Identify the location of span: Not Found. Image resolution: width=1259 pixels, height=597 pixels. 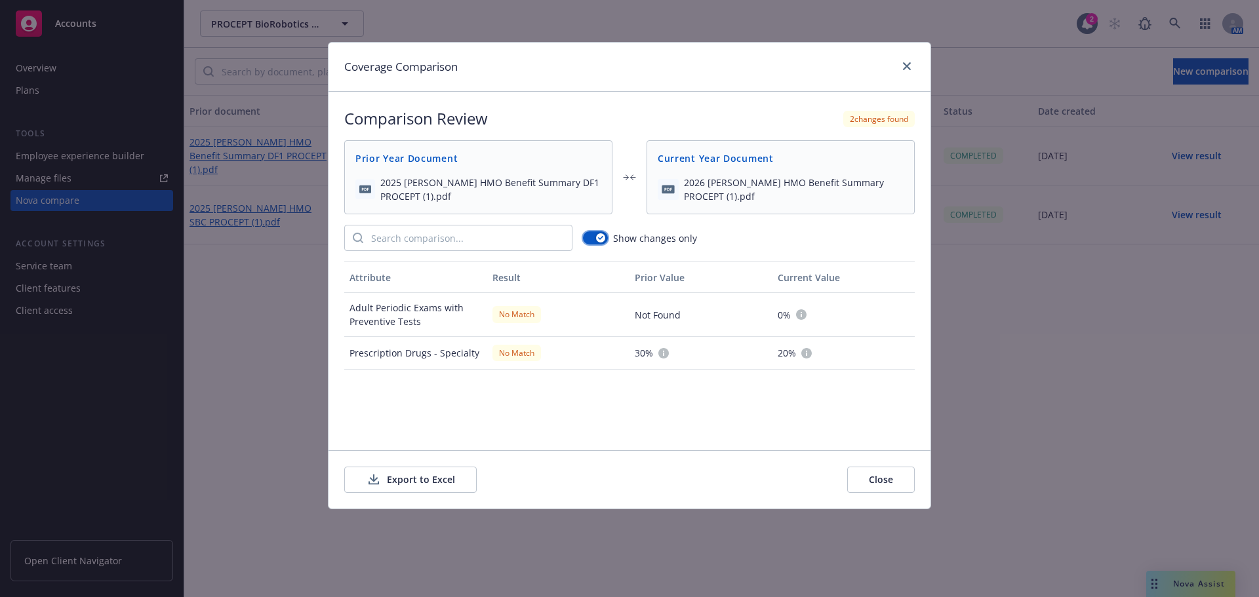
(658, 315).